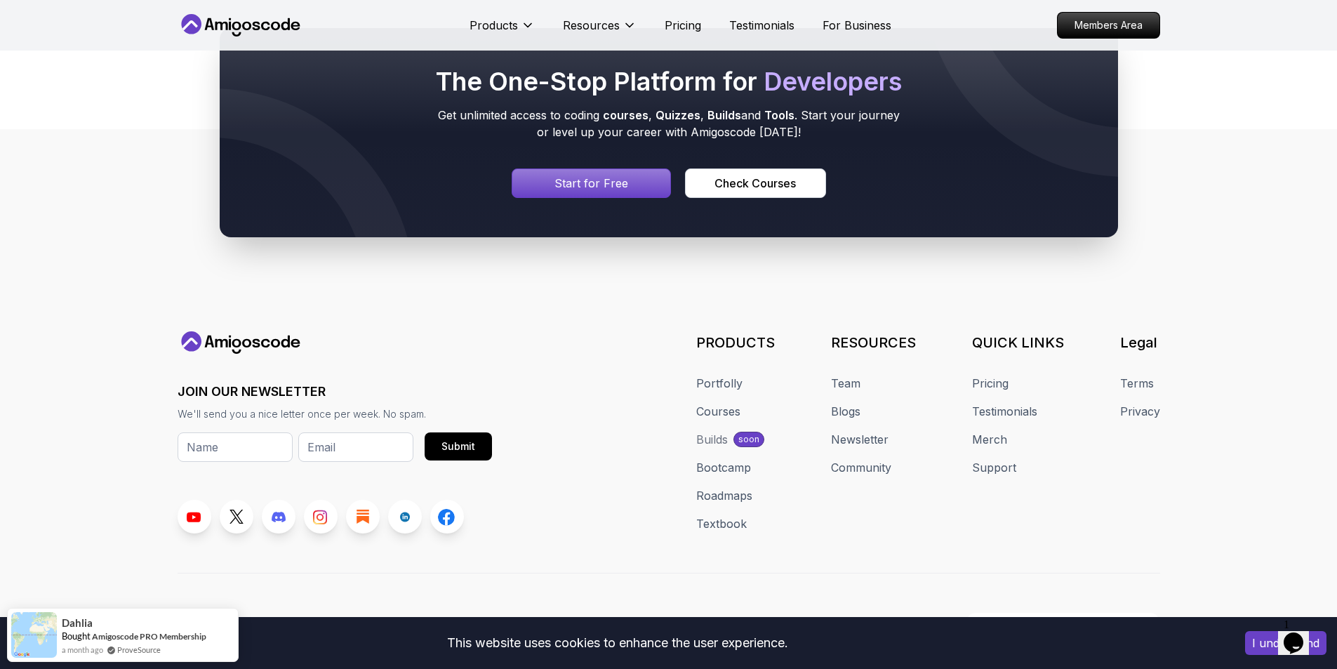  Describe the element at coordinates (711, 439) in the screenshot. I see `div: Builds` at that location.